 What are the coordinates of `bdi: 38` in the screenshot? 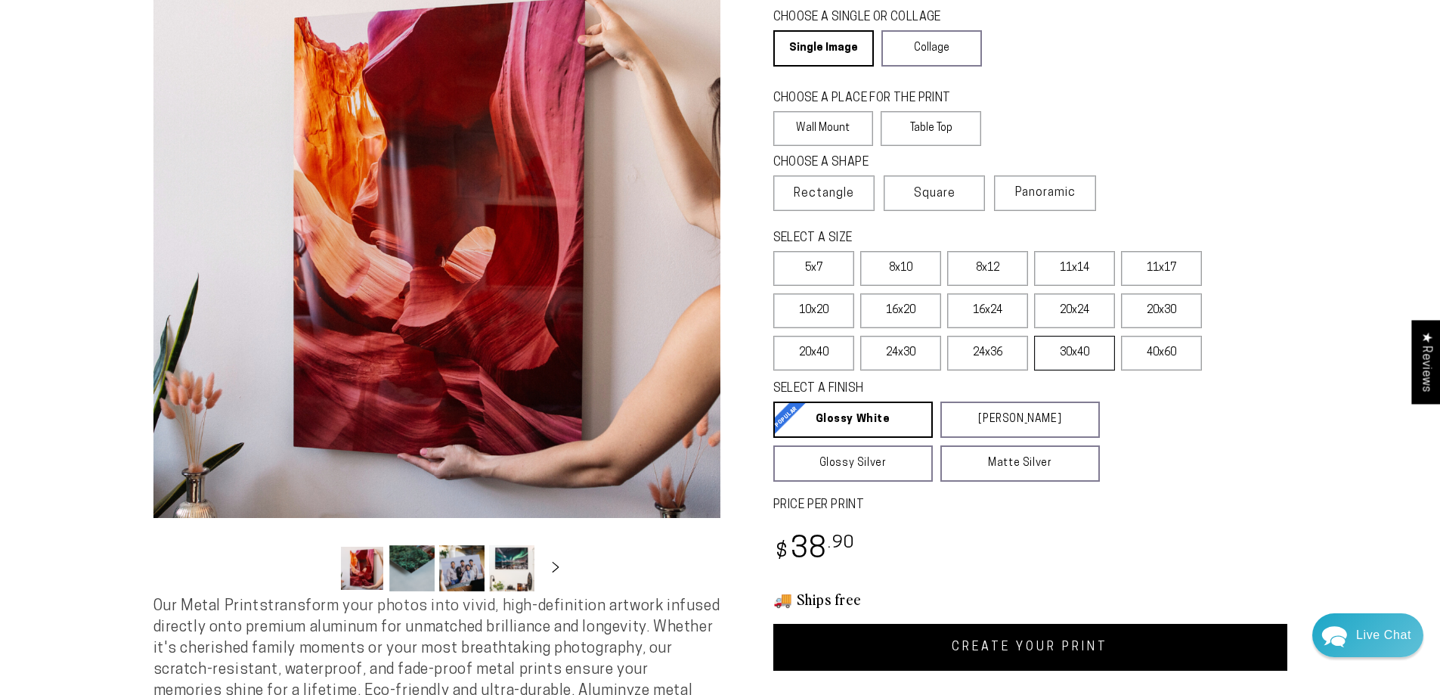 It's located at (814, 550).